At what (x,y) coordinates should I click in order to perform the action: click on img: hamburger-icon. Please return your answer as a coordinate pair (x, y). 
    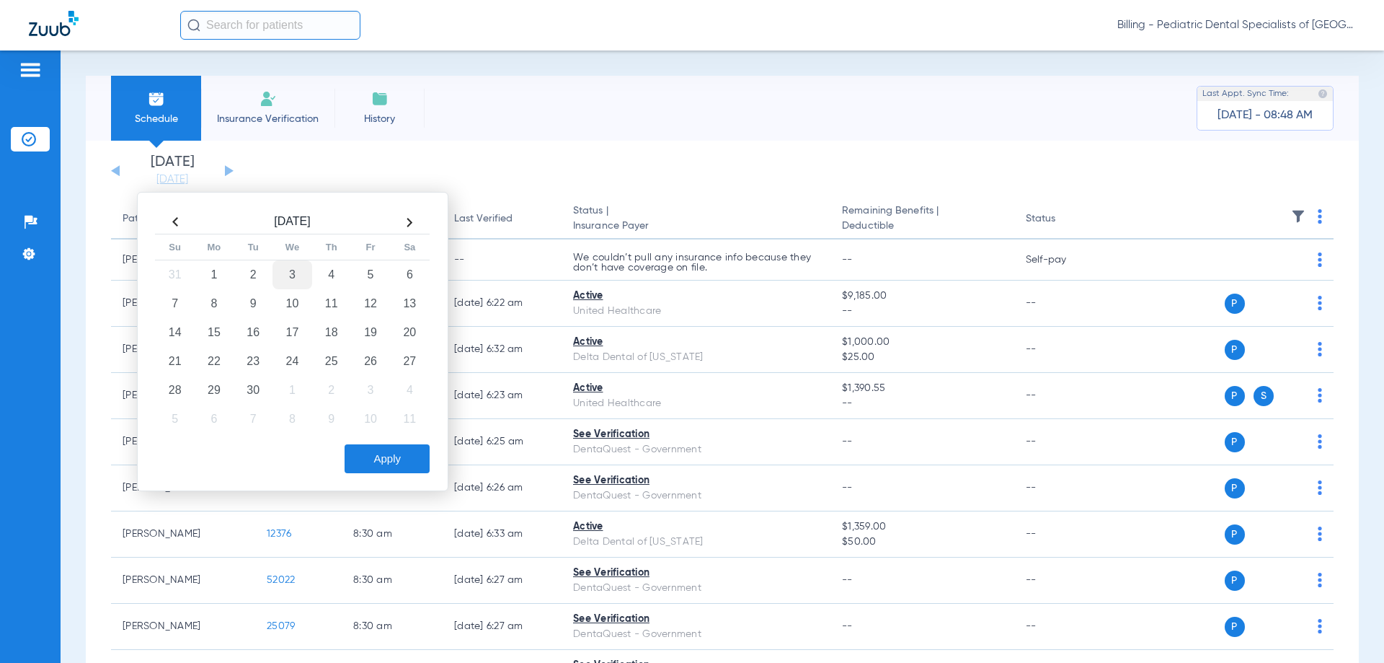
    Looking at the image, I should click on (30, 70).